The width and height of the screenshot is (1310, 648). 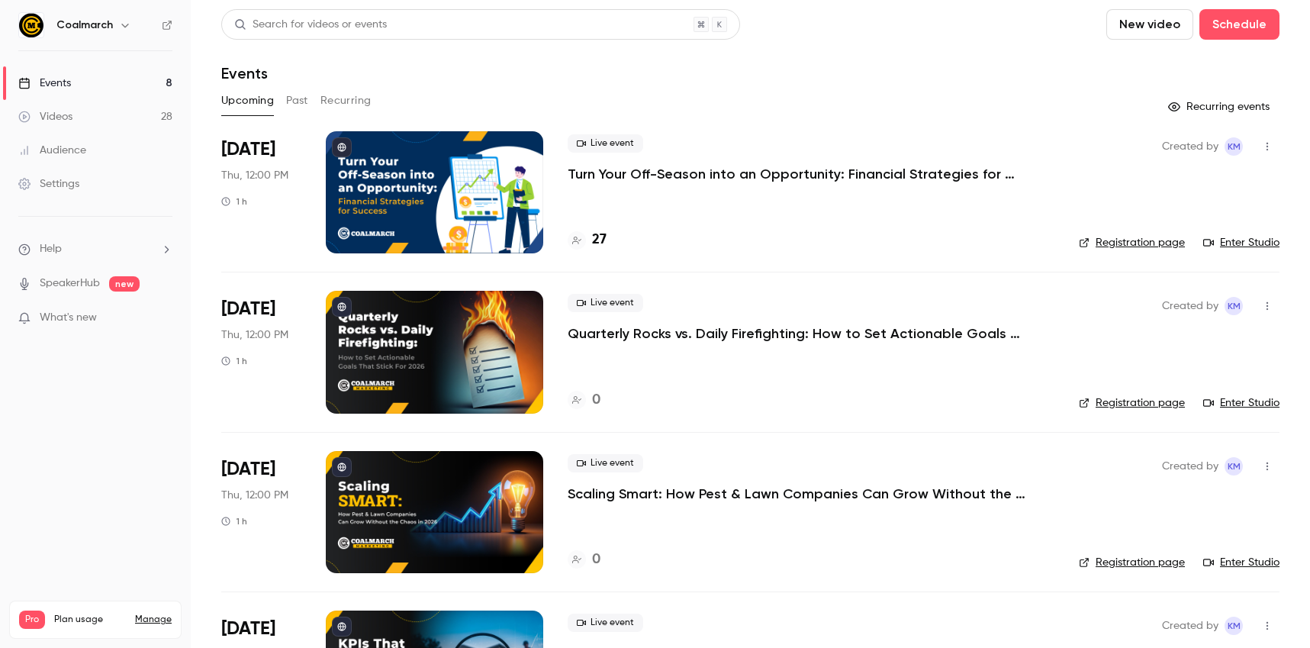 I want to click on span: Help, so click(x=50, y=249).